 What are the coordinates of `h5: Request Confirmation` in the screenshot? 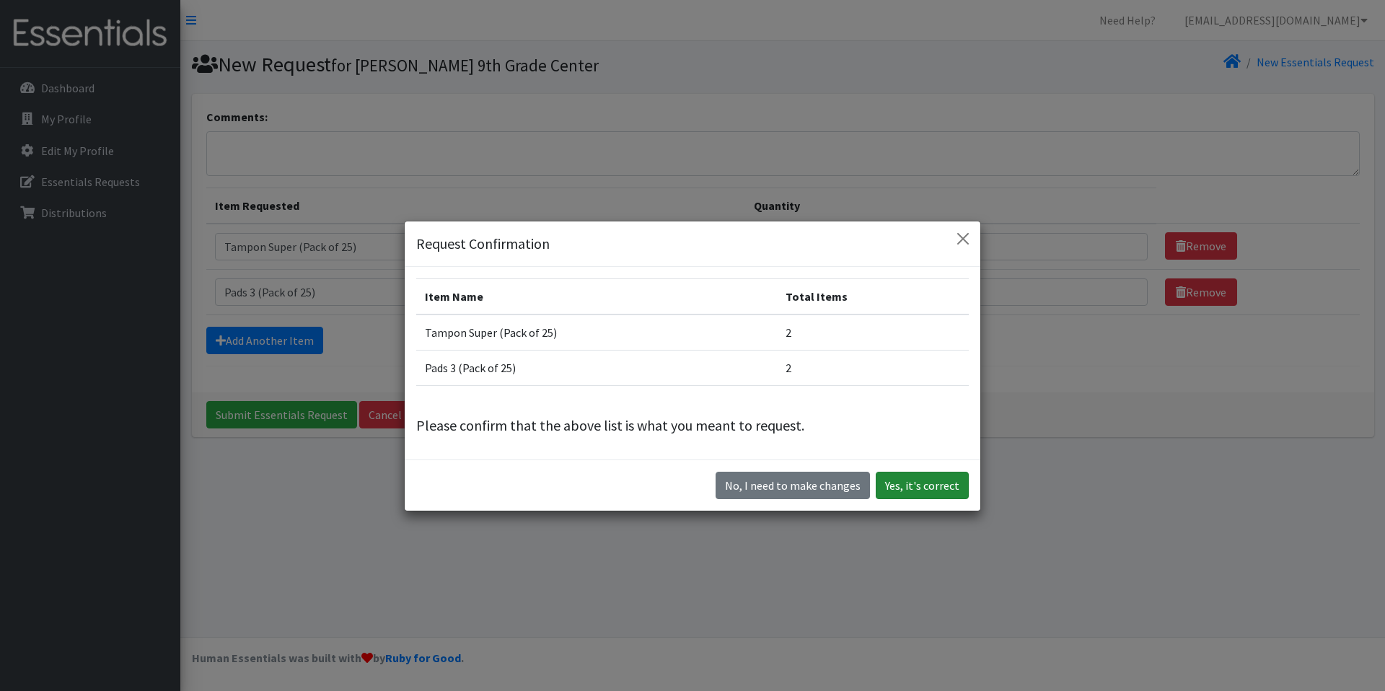 It's located at (483, 244).